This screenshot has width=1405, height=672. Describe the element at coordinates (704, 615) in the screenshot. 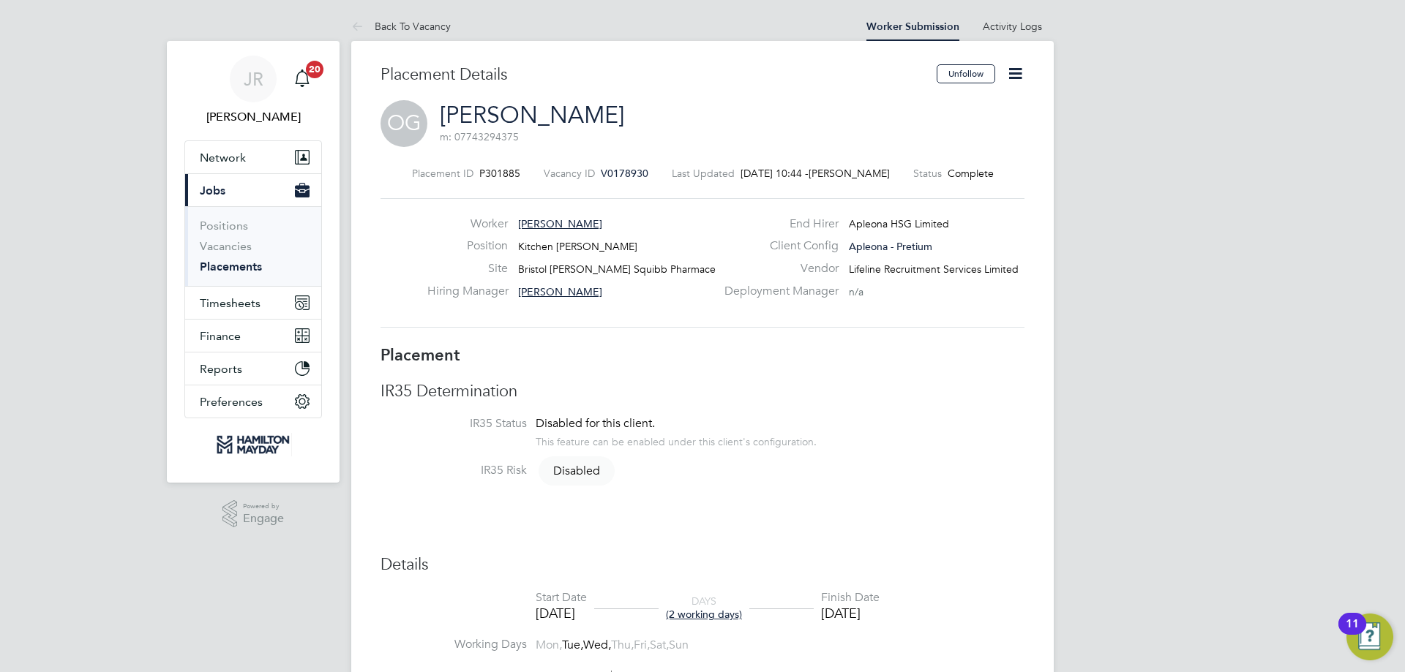

I see `span: (2 working days)` at that location.